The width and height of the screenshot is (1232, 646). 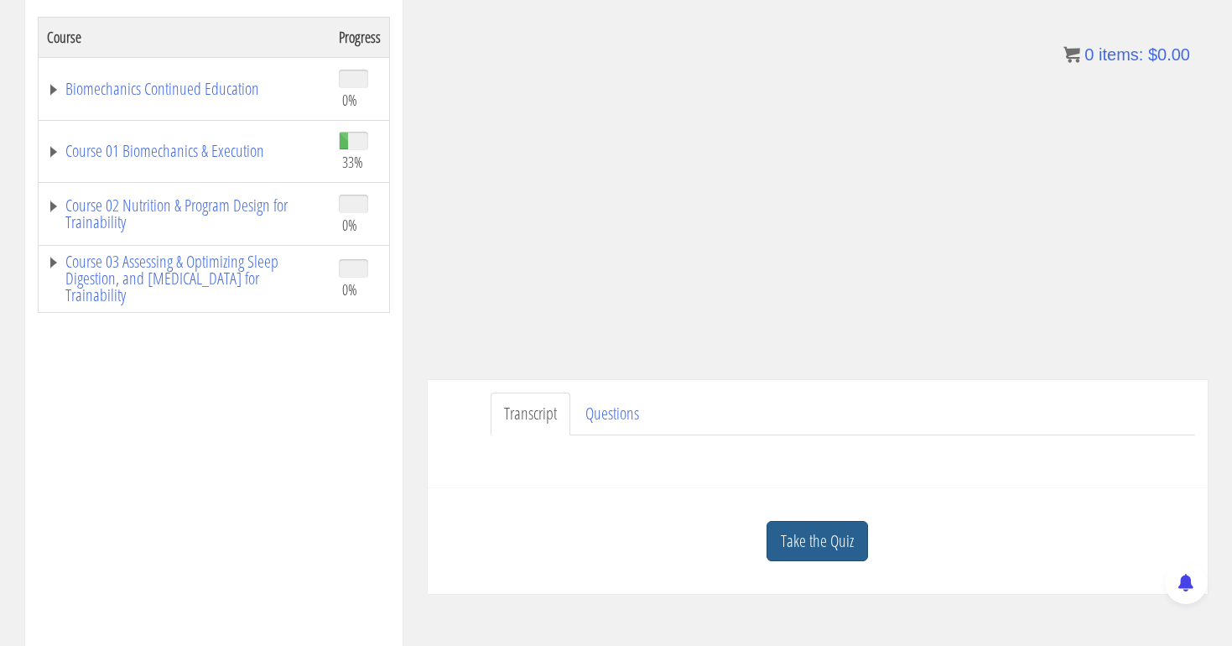 What do you see at coordinates (817, 541) in the screenshot?
I see `a: Take the Quiz` at bounding box center [817, 541].